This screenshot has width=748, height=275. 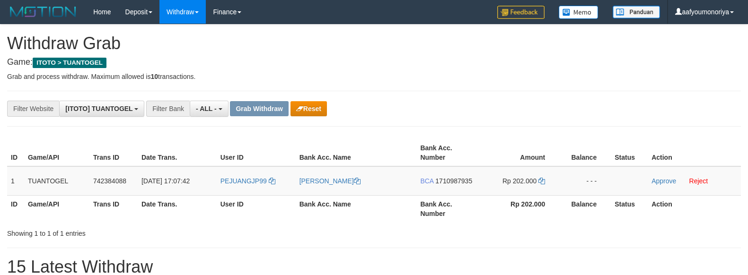 What do you see at coordinates (374, 62) in the screenshot?
I see `h4: Game:` at bounding box center [374, 62].